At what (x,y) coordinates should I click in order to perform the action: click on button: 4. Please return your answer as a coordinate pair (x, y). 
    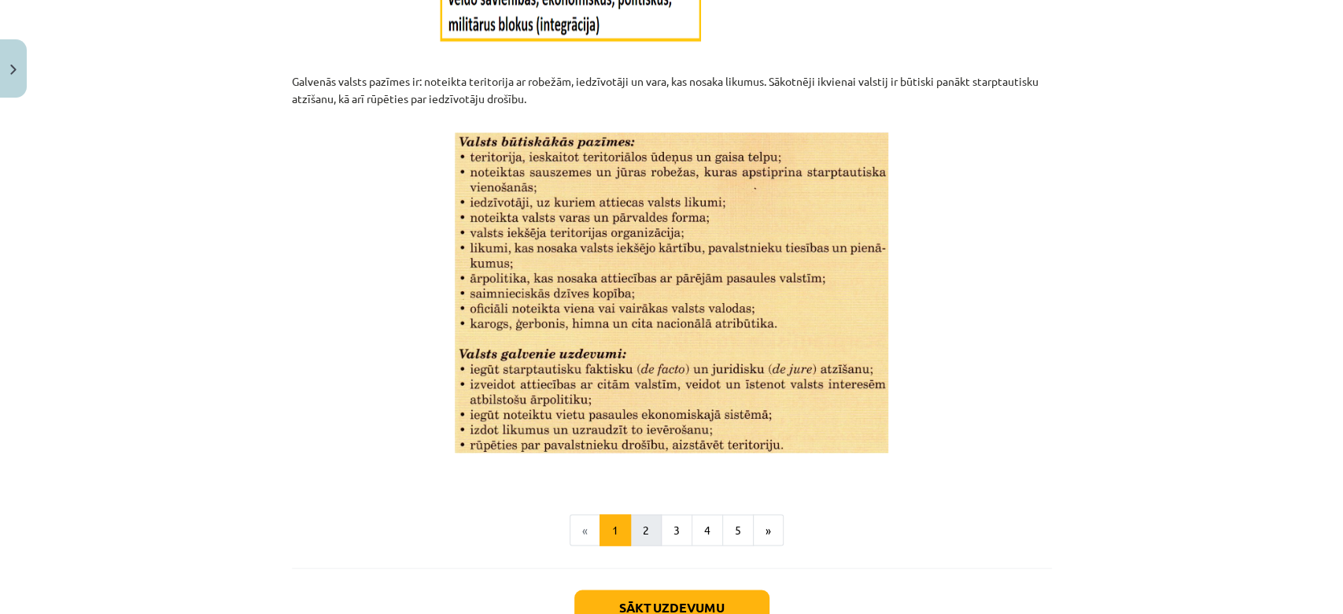
    Looking at the image, I should click on (708, 530).